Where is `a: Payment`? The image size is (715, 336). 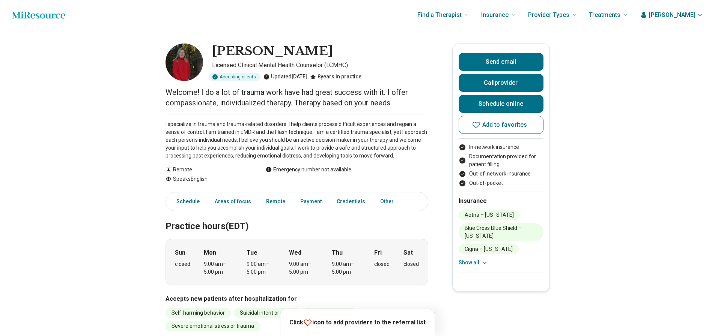
a: Payment is located at coordinates (311, 201).